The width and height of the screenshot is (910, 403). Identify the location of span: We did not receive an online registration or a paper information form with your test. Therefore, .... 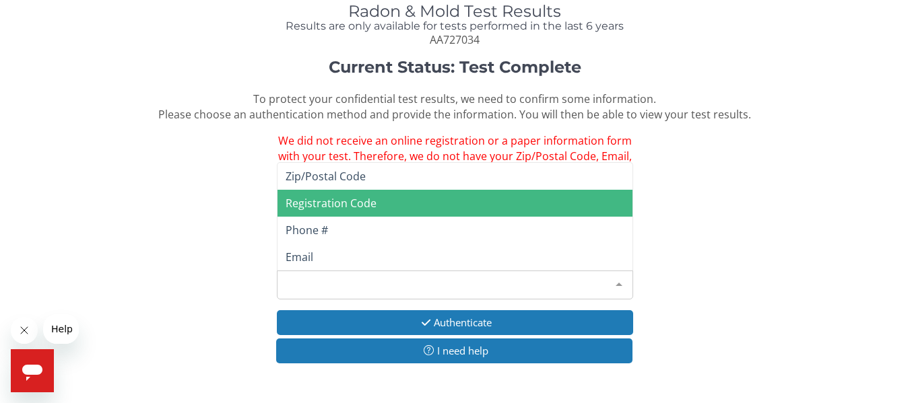
(455, 187).